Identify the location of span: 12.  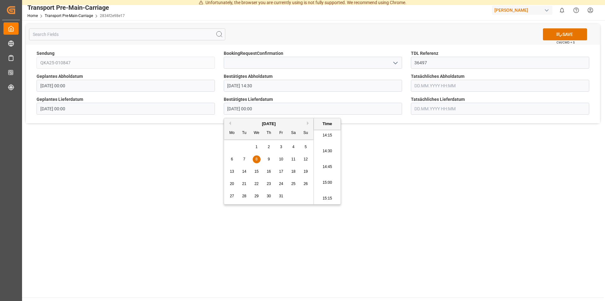
(305, 159).